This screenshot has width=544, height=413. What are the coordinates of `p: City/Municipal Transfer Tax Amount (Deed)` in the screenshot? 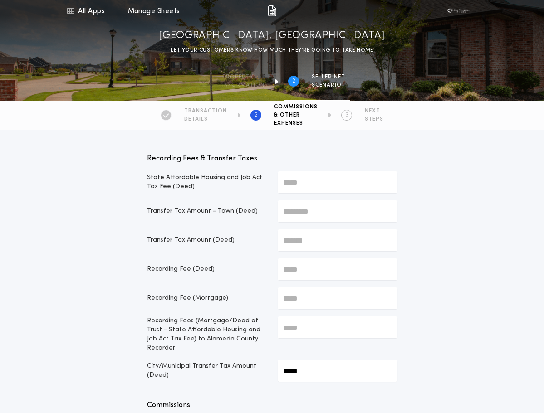 It's located at (207, 371).